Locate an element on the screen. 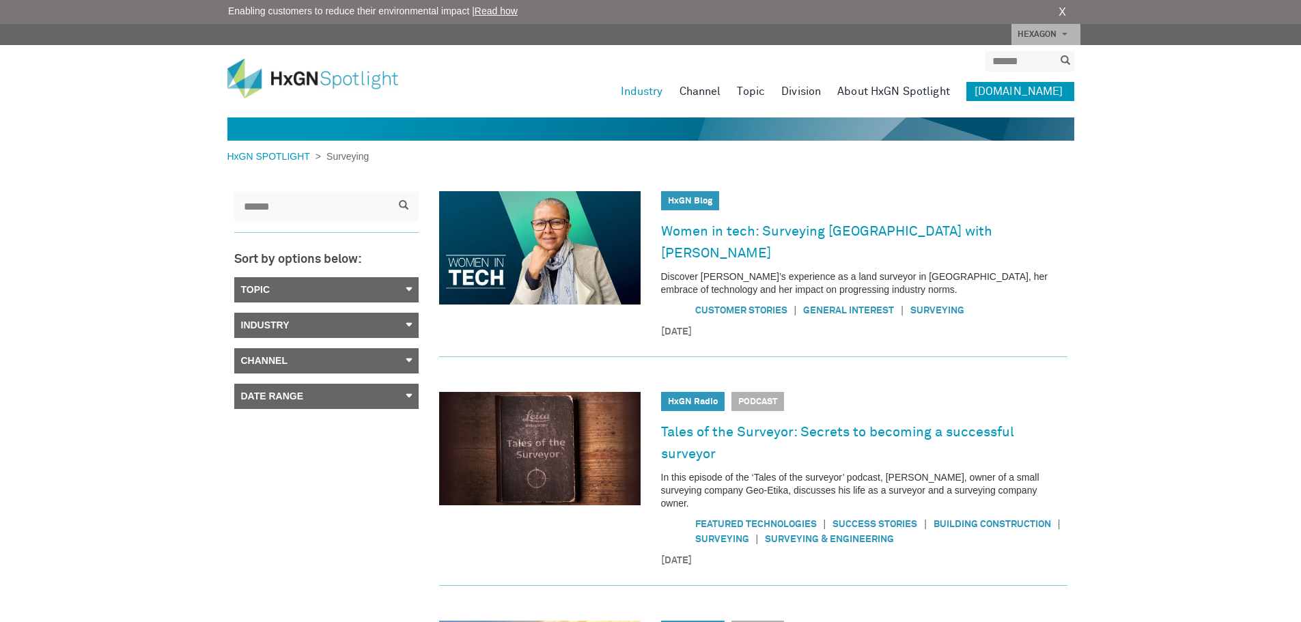 The width and height of the screenshot is (1301, 622). img: HxGN Spotlight is located at coordinates (323, 79).